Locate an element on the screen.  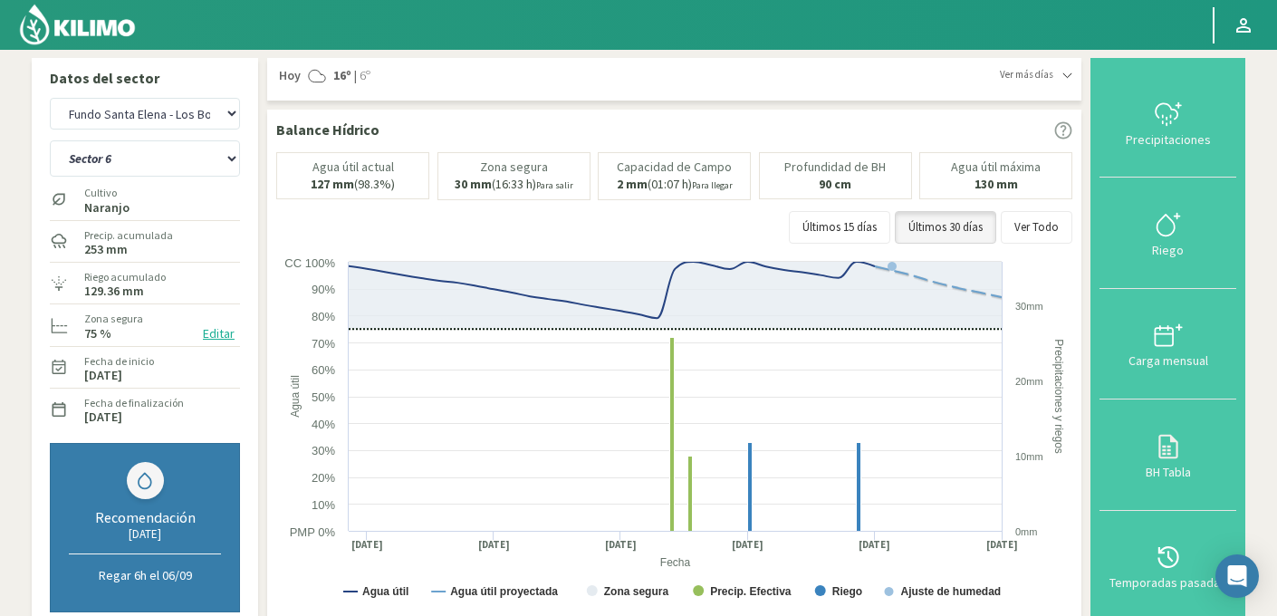
div: Riego is located at coordinates (1168, 250).